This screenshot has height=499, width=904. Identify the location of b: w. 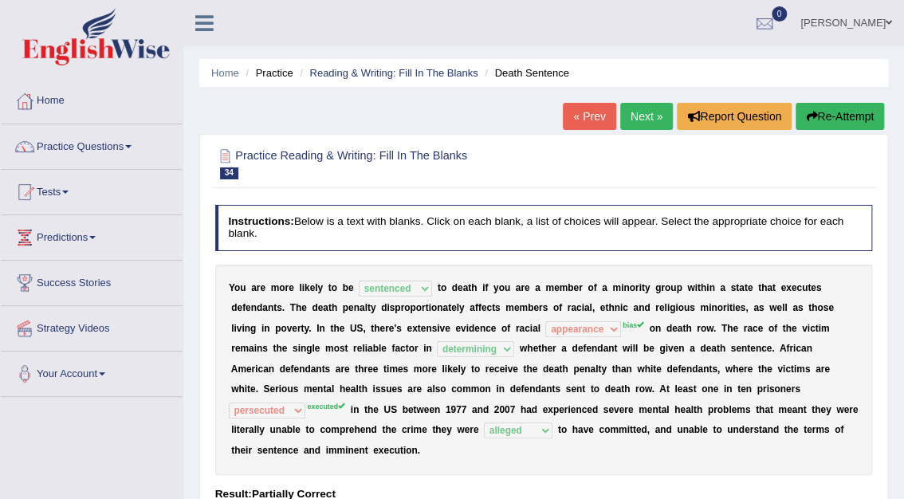
(690, 288).